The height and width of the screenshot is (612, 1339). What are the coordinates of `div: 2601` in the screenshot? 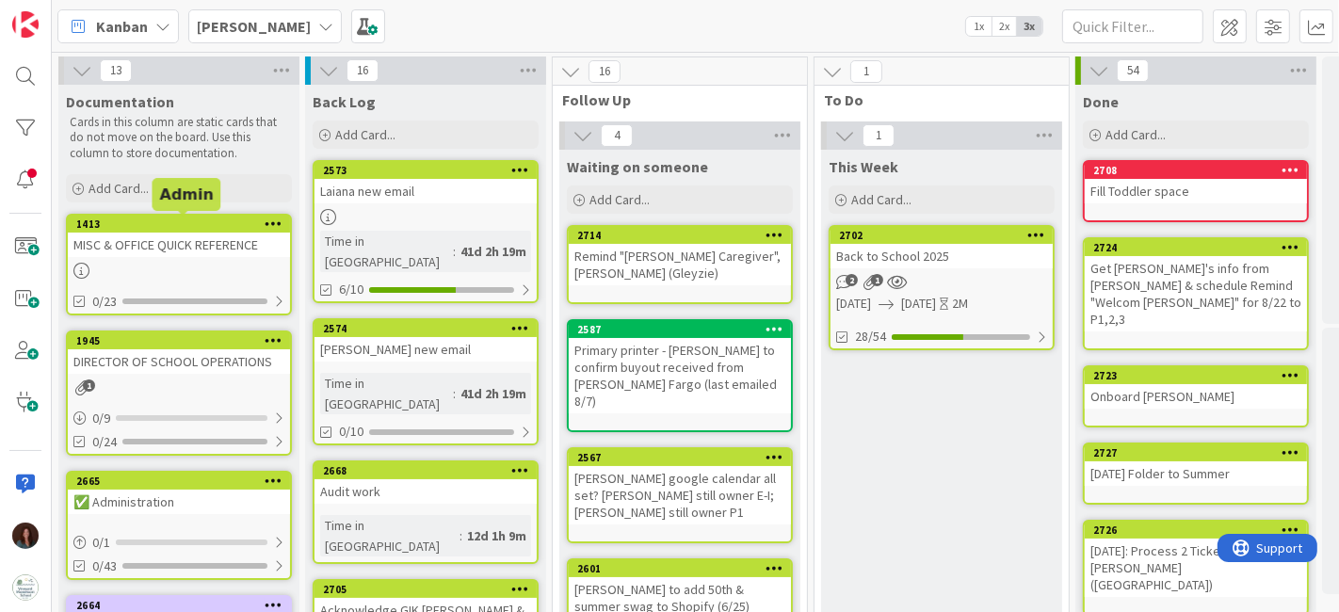 It's located at (684, 569).